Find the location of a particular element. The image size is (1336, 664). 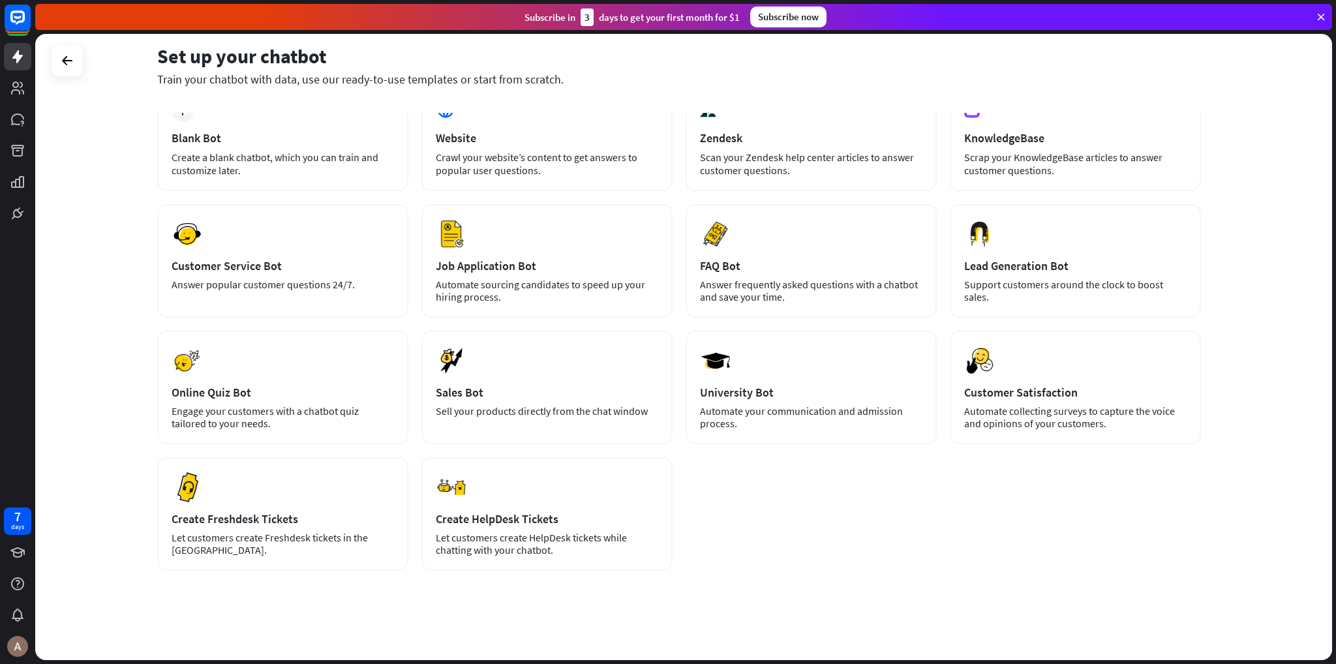

a: 7 days is located at coordinates (18, 521).